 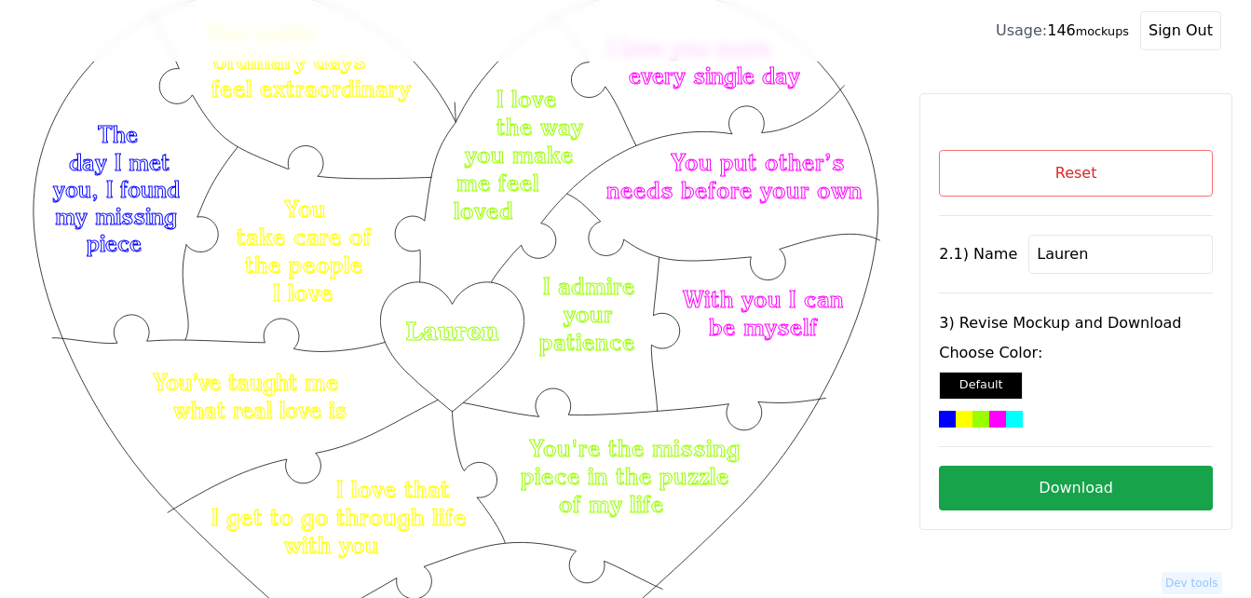 What do you see at coordinates (340, 517) in the screenshot?
I see `text: I get to go through life` at bounding box center [340, 517].